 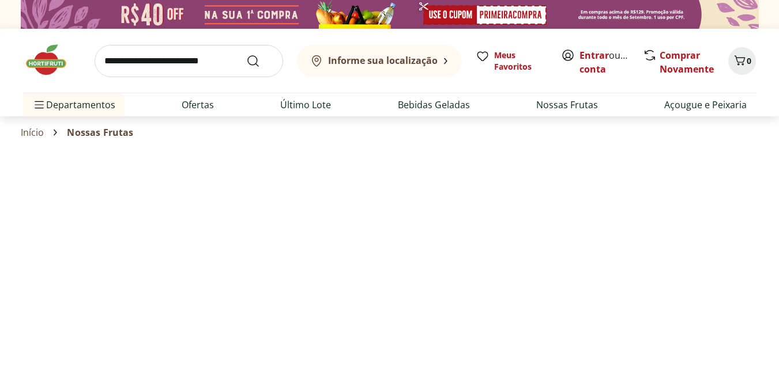 What do you see at coordinates (742, 61) in the screenshot?
I see `button: Carrinho` at bounding box center [742, 61].